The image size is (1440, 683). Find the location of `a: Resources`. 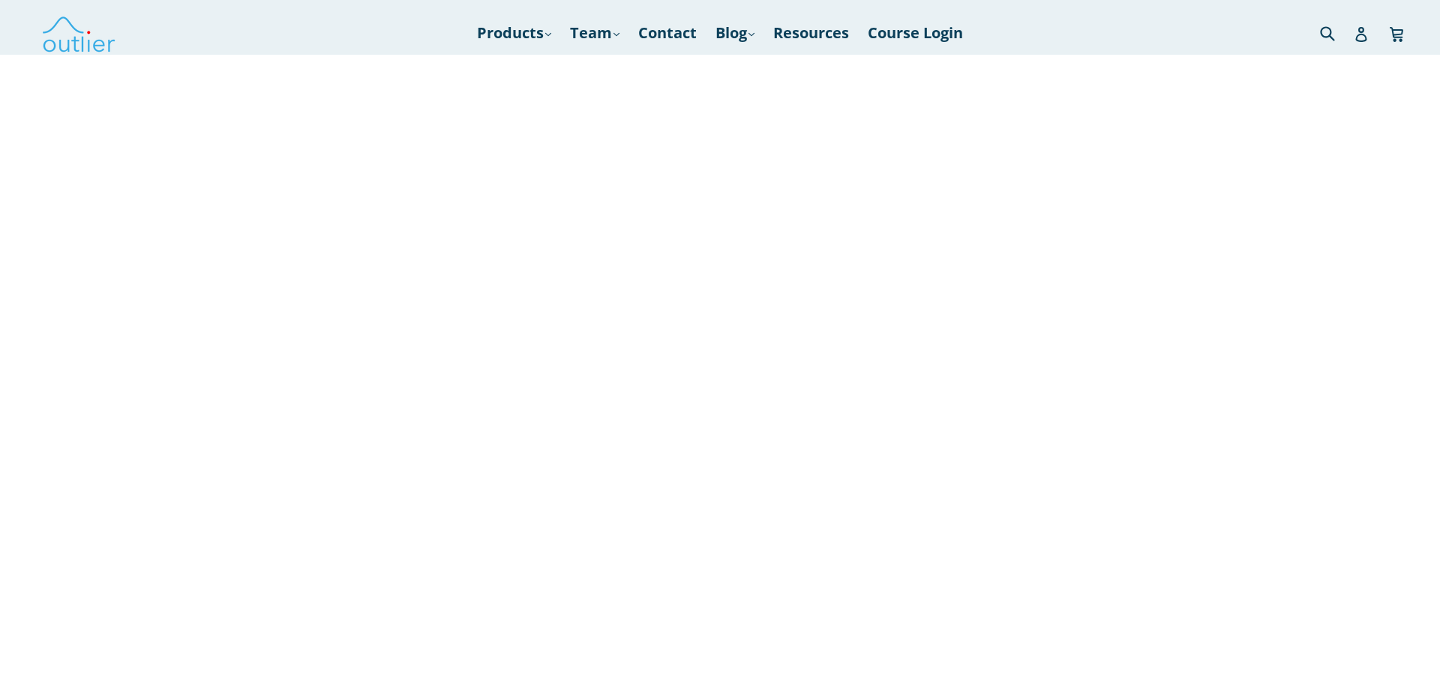

a: Resources is located at coordinates (811, 33).